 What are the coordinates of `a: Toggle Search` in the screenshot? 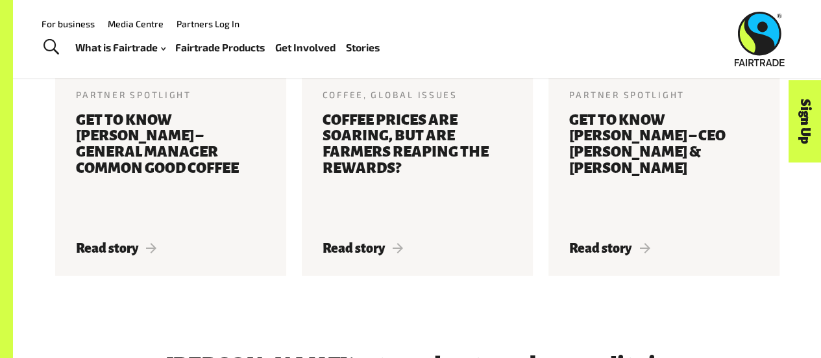 It's located at (51, 47).